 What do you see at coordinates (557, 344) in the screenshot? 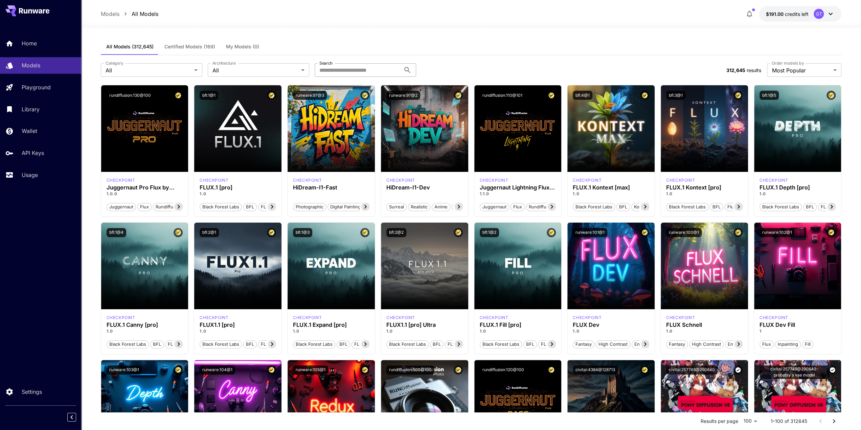
I see `span: FLUX.1 Fill [pro]` at bounding box center [557, 344].